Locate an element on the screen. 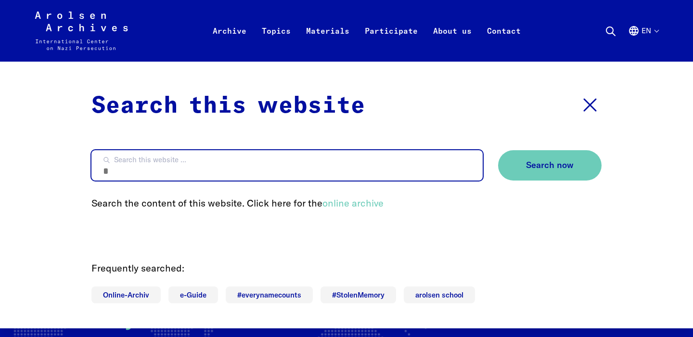 The height and width of the screenshot is (337, 693). span: Search now is located at coordinates (550, 165).